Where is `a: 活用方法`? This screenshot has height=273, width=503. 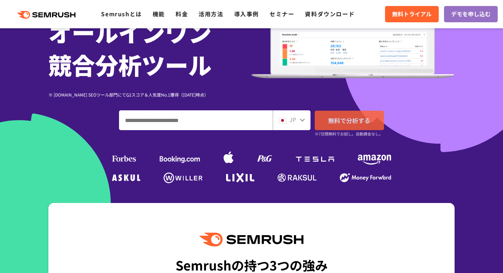 a: 活用方法 is located at coordinates (211, 14).